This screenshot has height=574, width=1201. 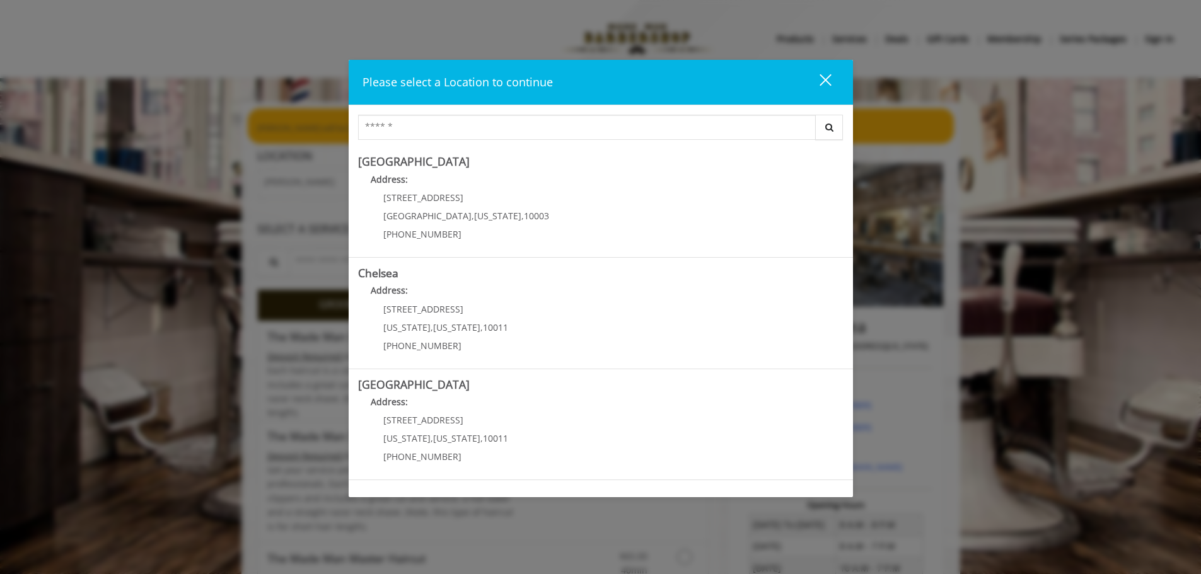 I want to click on input: Search Center, so click(x=587, y=127).